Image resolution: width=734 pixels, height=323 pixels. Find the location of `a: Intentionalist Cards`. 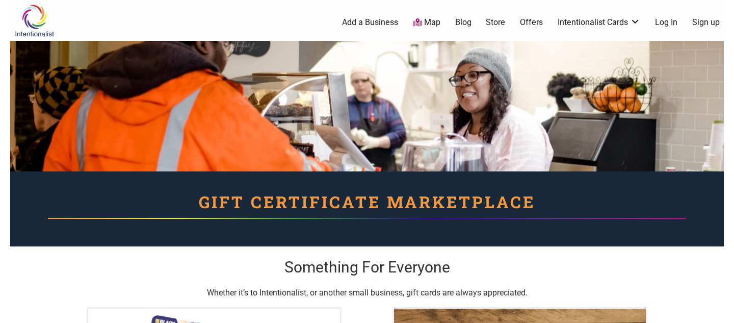

a: Intentionalist Cards is located at coordinates (599, 22).